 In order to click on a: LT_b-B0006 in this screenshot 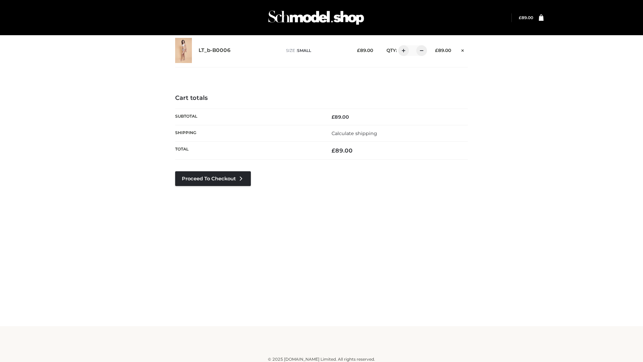, I will do `click(215, 50)`.